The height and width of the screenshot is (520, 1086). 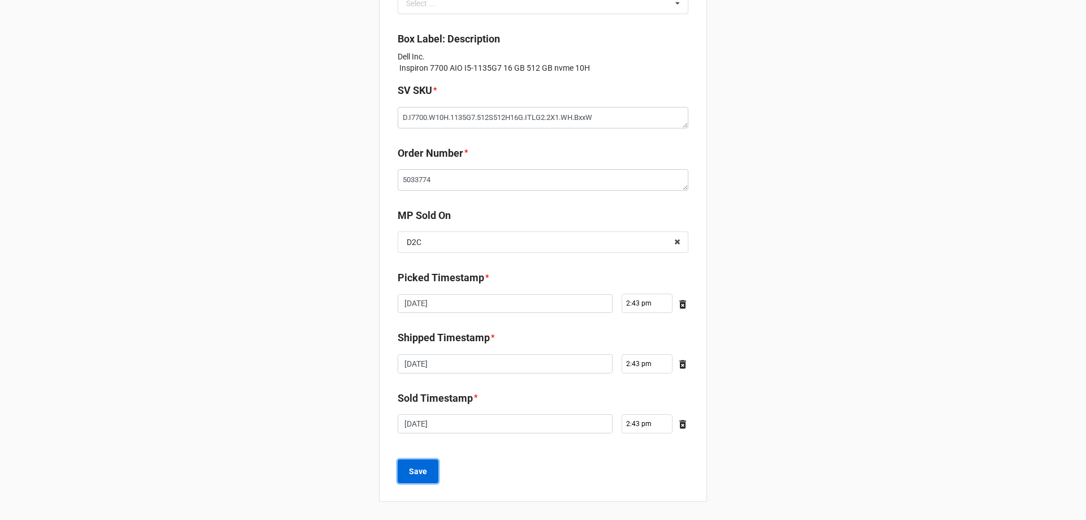 I want to click on button: Save, so click(x=418, y=471).